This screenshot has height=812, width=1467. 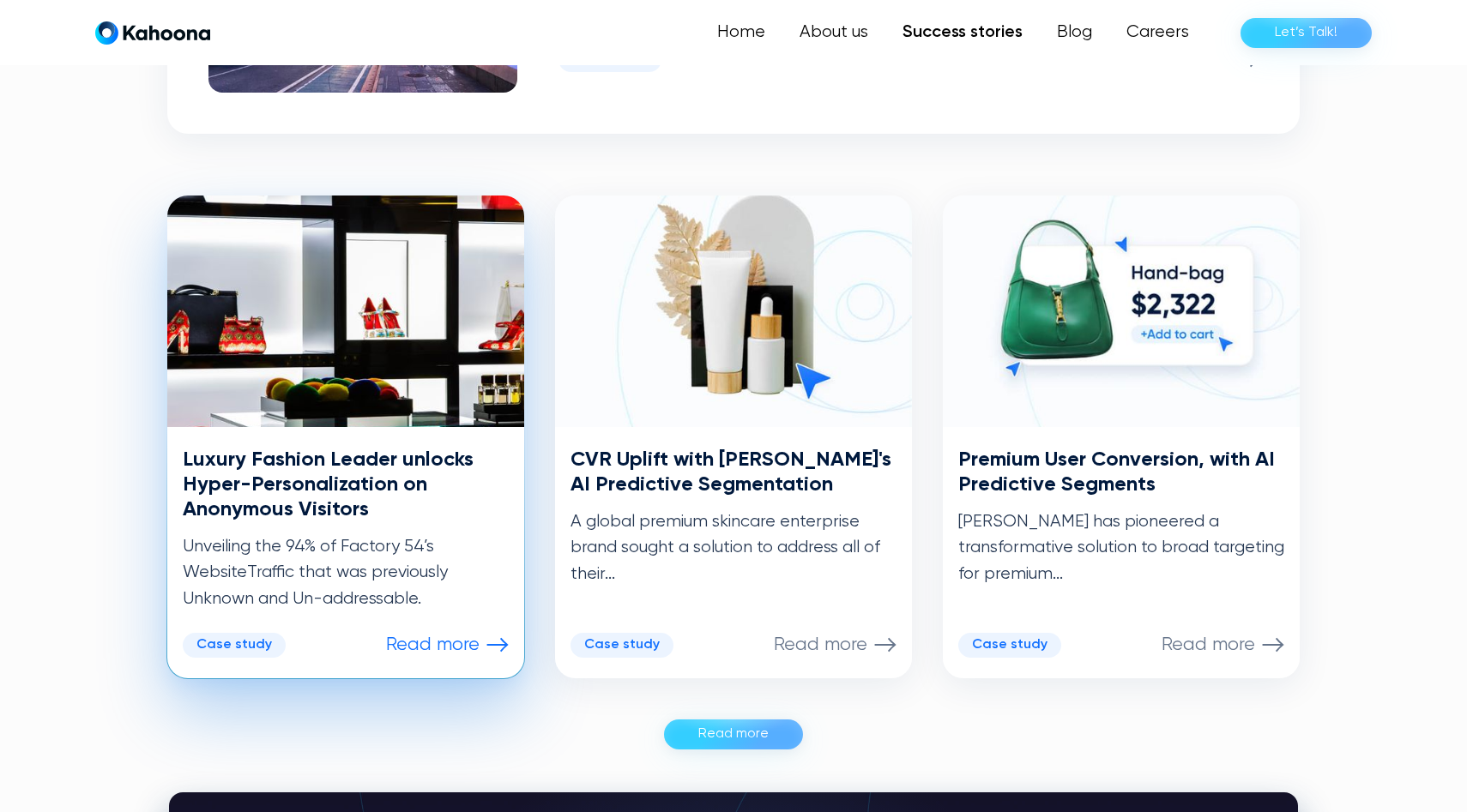 What do you see at coordinates (1306, 33) in the screenshot?
I see `div: Let’s Talk!` at bounding box center [1306, 33].